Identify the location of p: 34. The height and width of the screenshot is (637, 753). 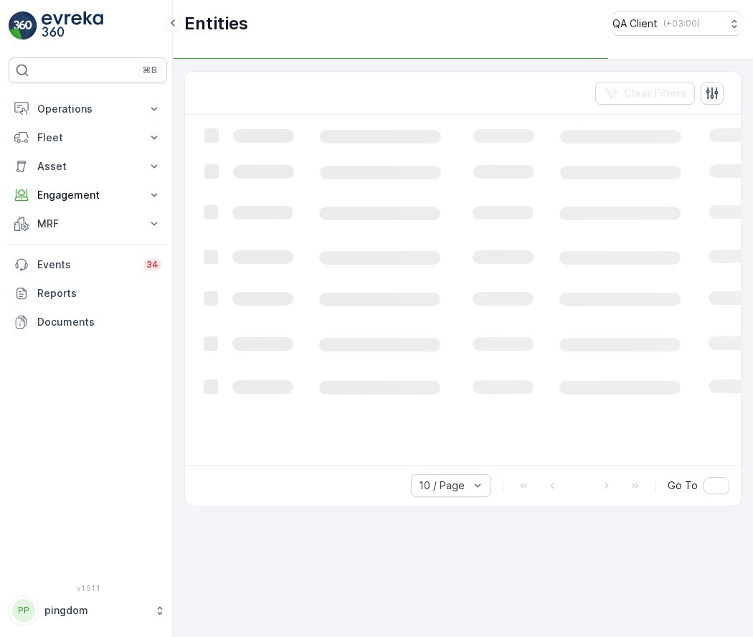
(152, 265).